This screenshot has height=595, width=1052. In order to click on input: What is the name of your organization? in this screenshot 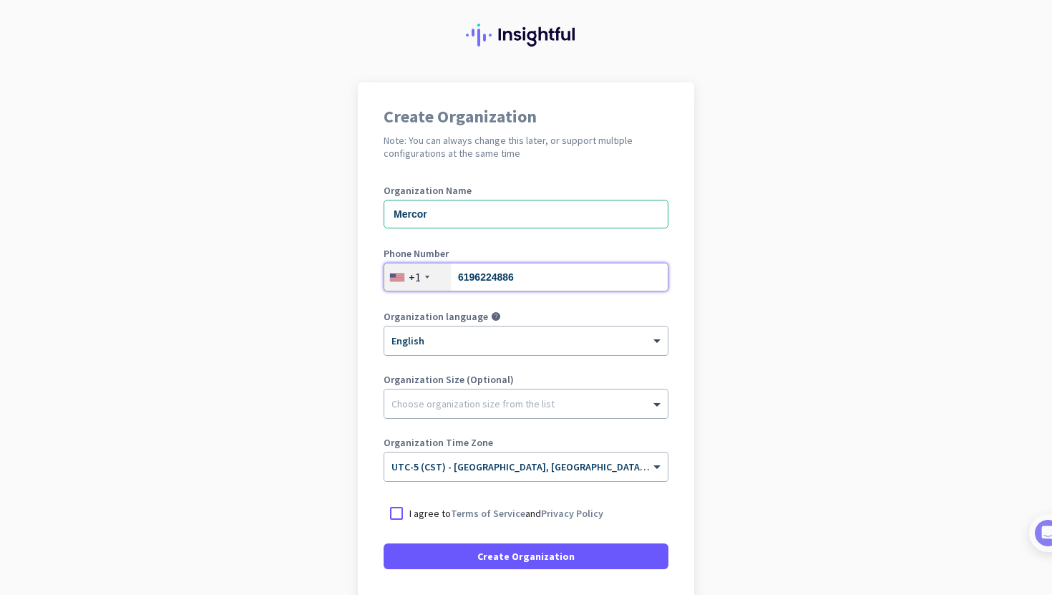, I will do `click(526, 214)`.